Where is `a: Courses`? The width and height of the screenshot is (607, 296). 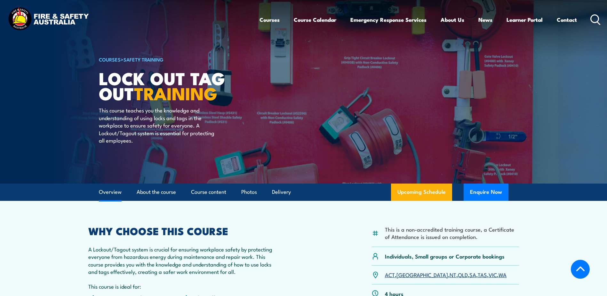 a: Courses is located at coordinates (270, 20).